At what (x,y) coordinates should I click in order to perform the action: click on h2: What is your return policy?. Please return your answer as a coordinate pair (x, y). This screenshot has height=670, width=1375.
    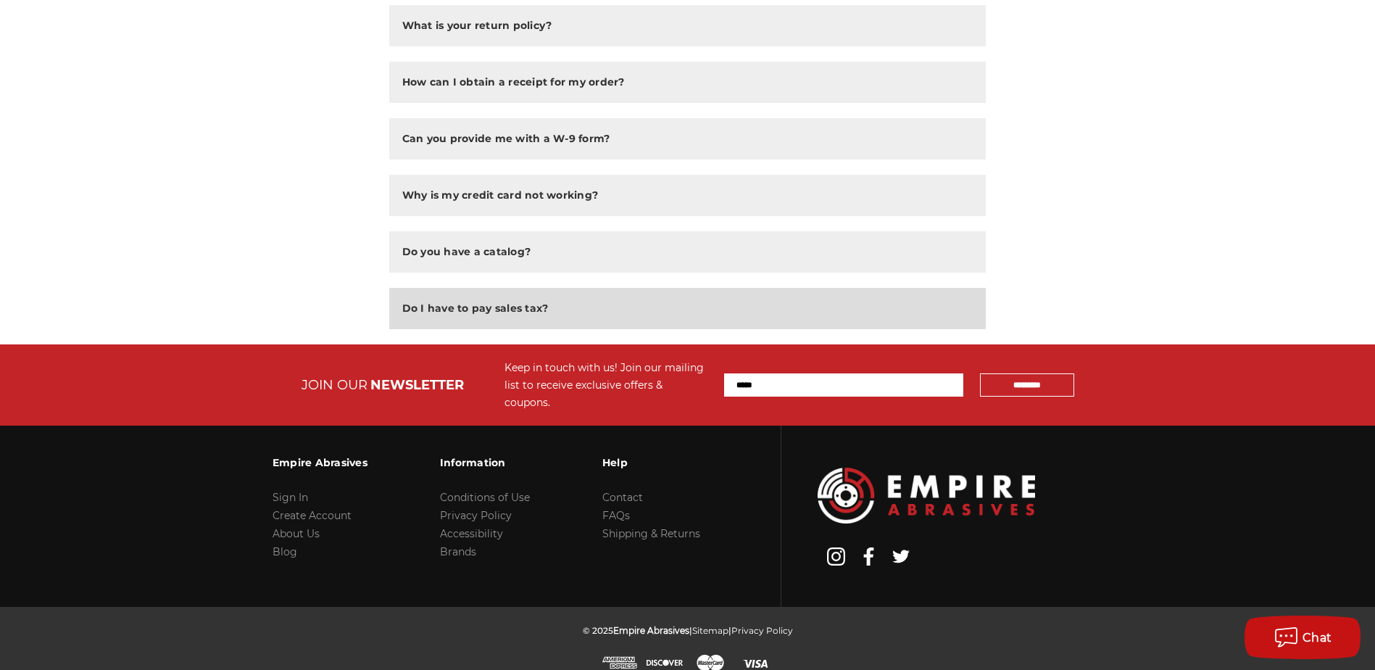
    Looking at the image, I should click on (477, 25).